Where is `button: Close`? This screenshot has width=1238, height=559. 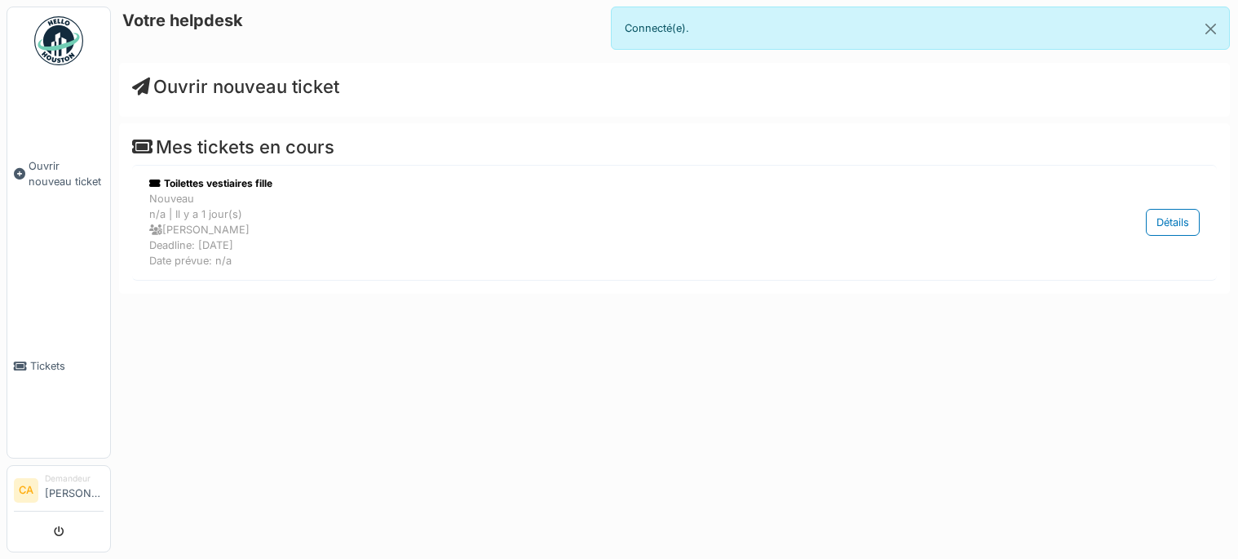
button: Close is located at coordinates (1210, 29).